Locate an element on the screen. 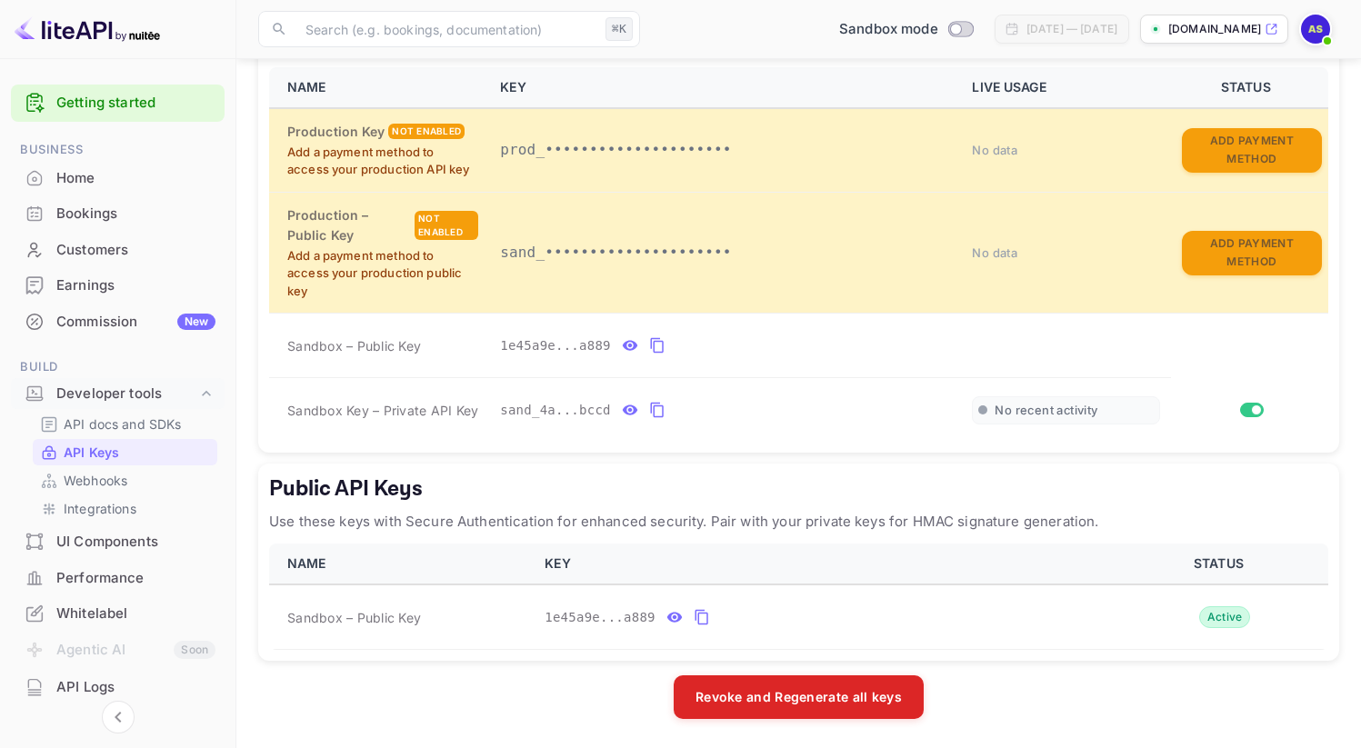 The height and width of the screenshot is (748, 1361). a: API docs and SDKs is located at coordinates (125, 424).